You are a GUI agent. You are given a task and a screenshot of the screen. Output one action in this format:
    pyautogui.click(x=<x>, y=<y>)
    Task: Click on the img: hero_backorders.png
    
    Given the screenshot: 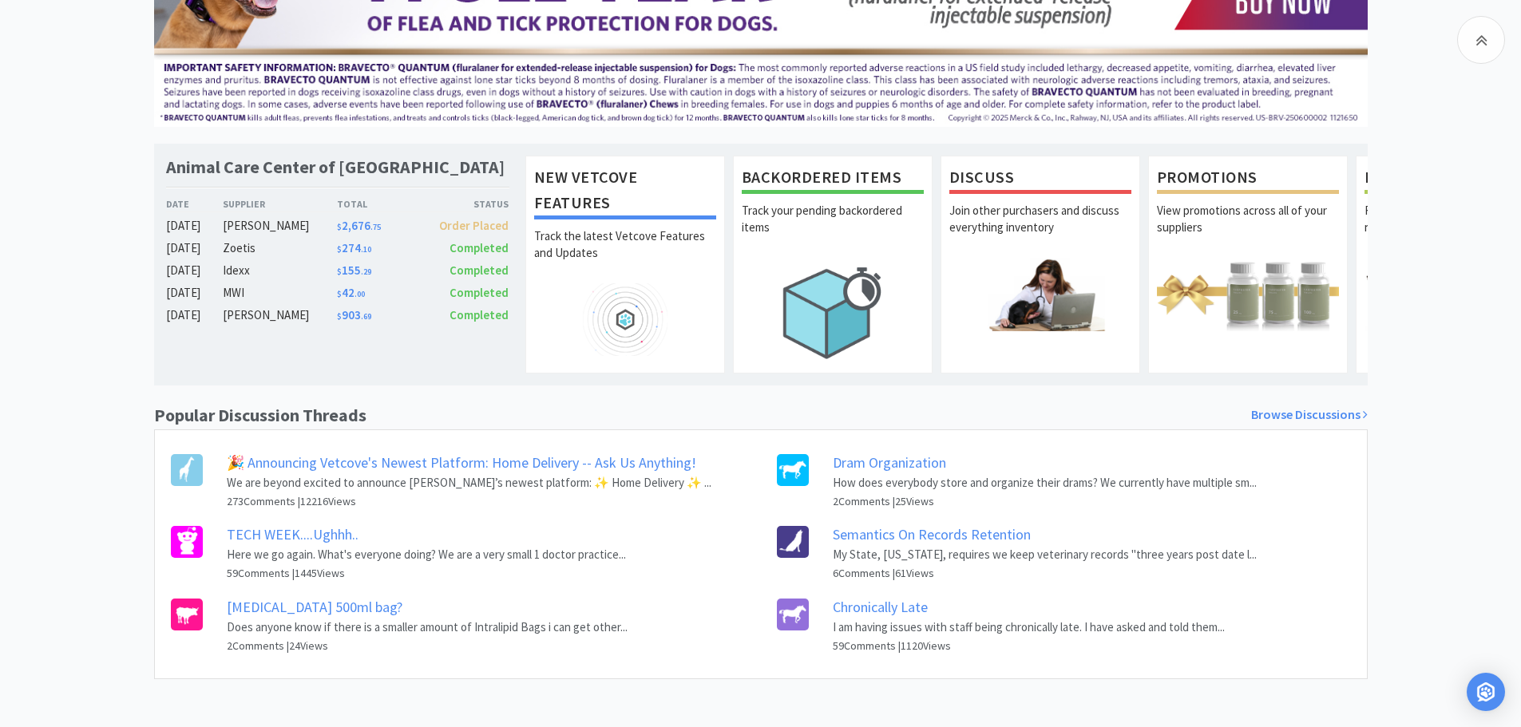 What is the action you would take?
    pyautogui.click(x=832, y=312)
    